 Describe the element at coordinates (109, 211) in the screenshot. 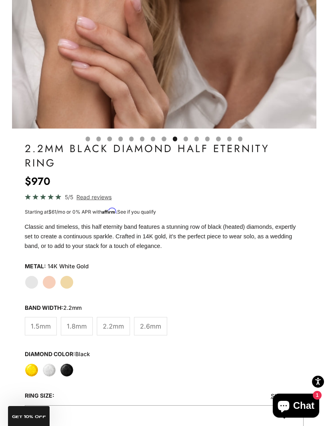

I see `span: Affirm` at that location.